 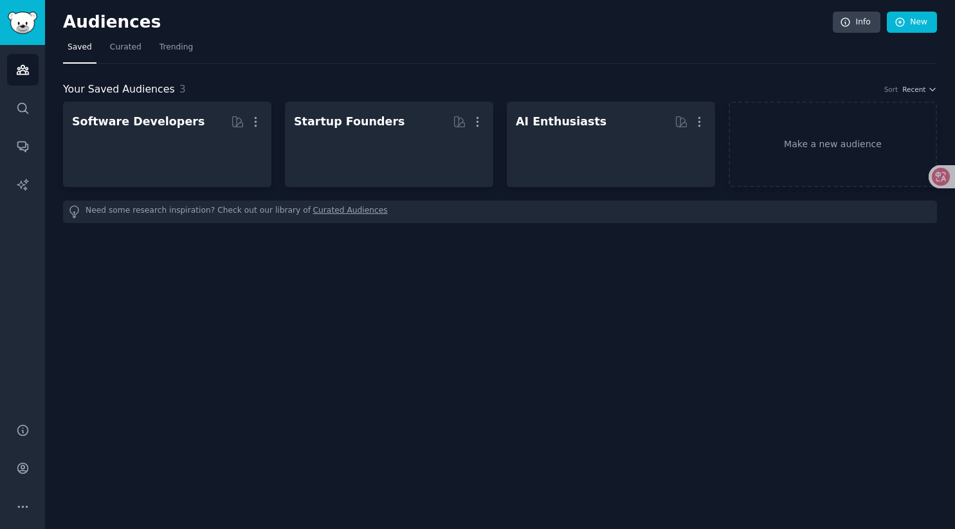 What do you see at coordinates (448, 23) in the screenshot?
I see `h2: Audiences` at bounding box center [448, 23].